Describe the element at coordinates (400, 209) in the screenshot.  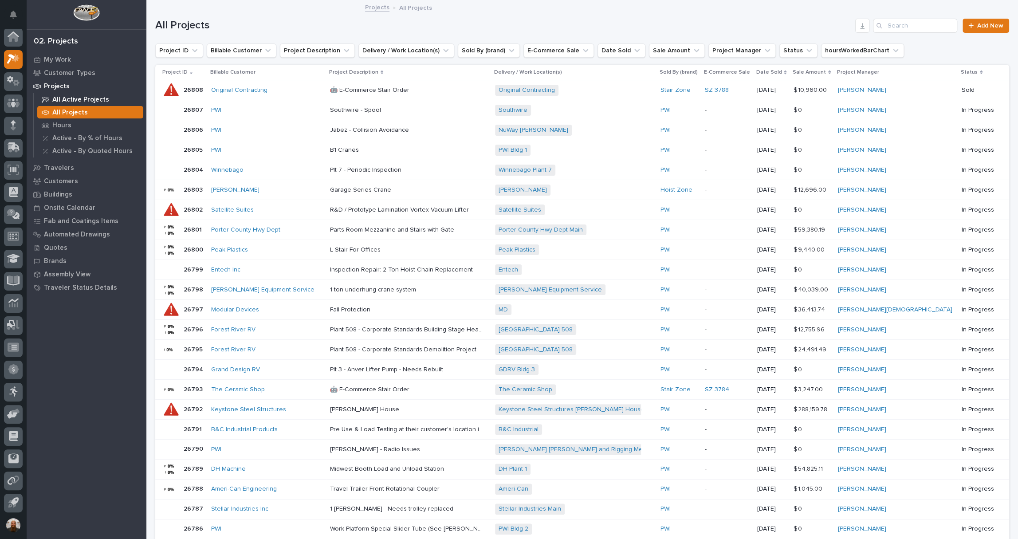
I see `p: R&D / Prototype Lamination Vortex Vacuum Lifter` at that location.